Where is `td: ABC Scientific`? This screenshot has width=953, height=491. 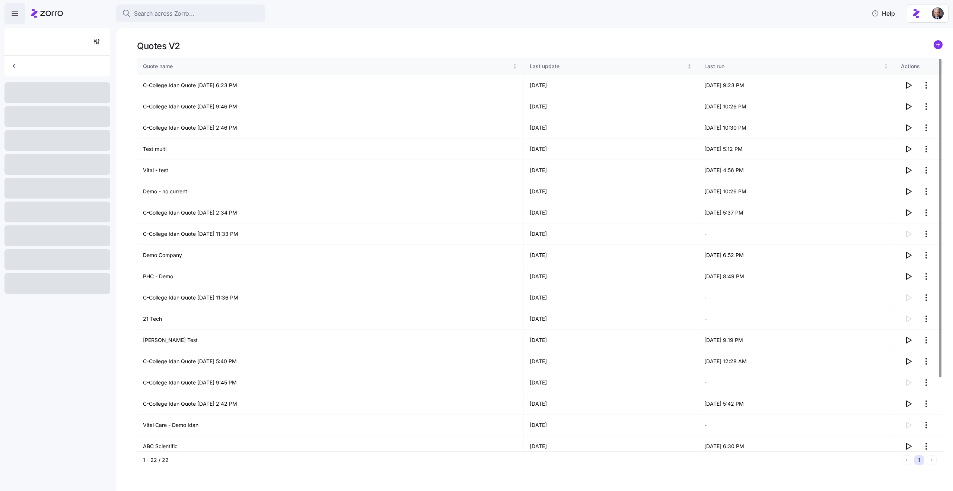
td: ABC Scientific is located at coordinates (330, 446).